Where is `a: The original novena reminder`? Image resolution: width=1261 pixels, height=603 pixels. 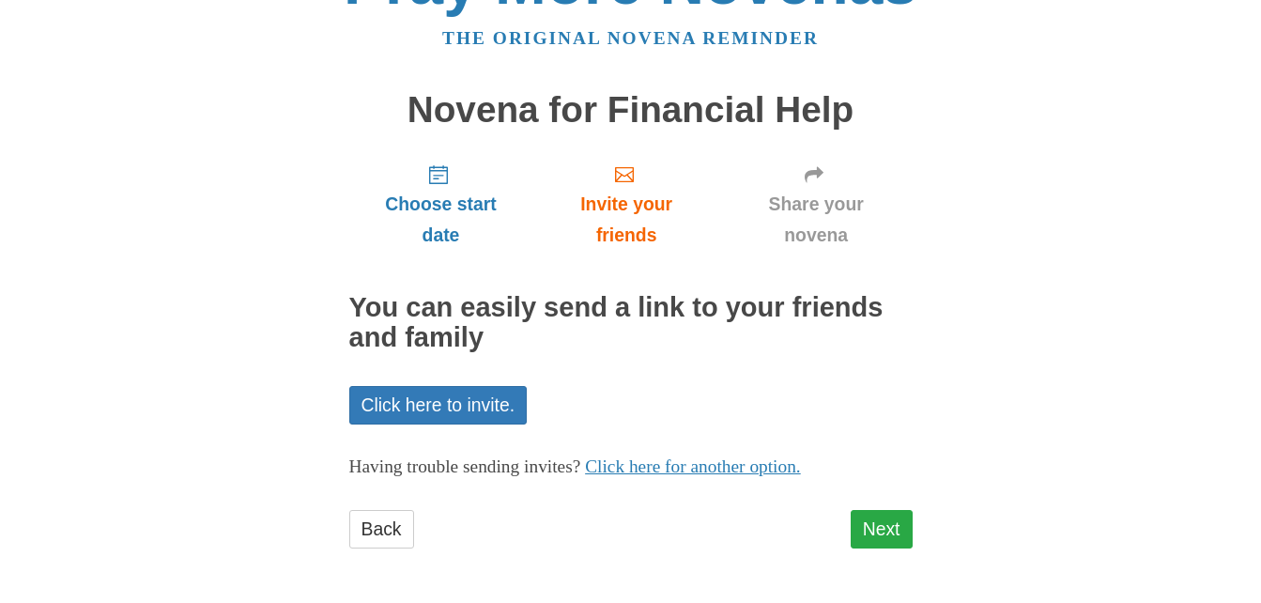
a: The original novena reminder is located at coordinates (630, 38).